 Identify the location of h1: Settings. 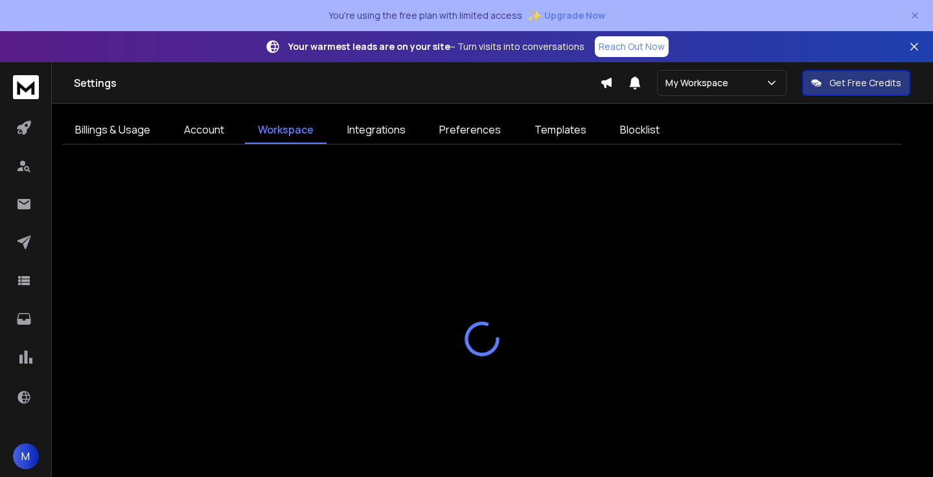
(337, 83).